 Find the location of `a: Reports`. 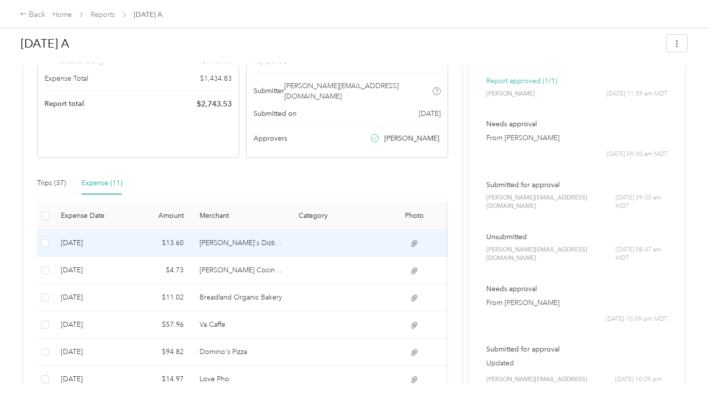

a: Reports is located at coordinates (102, 14).